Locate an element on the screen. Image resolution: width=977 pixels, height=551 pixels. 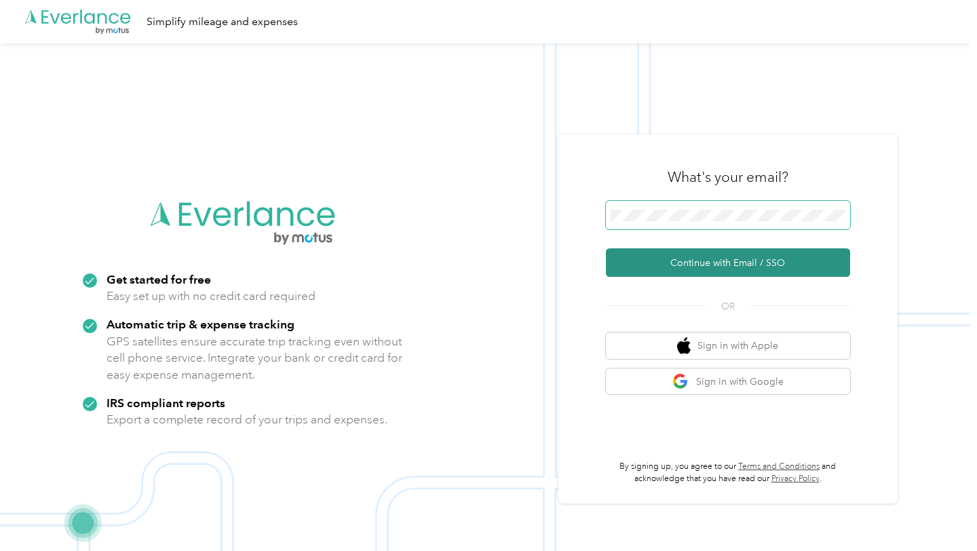
h3: What's your email? is located at coordinates (728, 177).